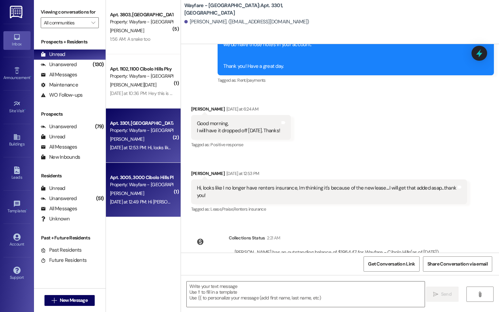  What do you see at coordinates (327, 192) in the screenshot?
I see `div: Hi, looks like I no longer have renters insurance, Im thinking it's because of the new lease....I...` at bounding box center [327, 192].